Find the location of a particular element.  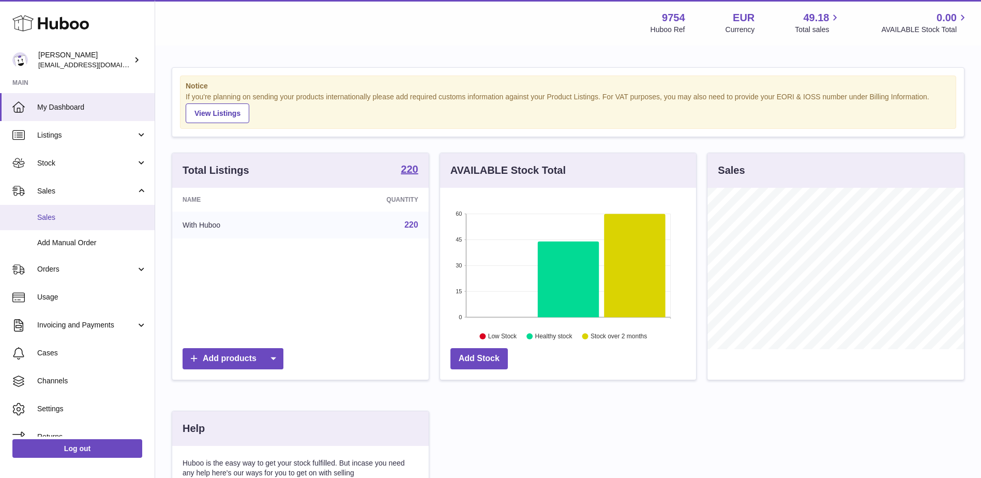

span: Stock is located at coordinates (86, 163).